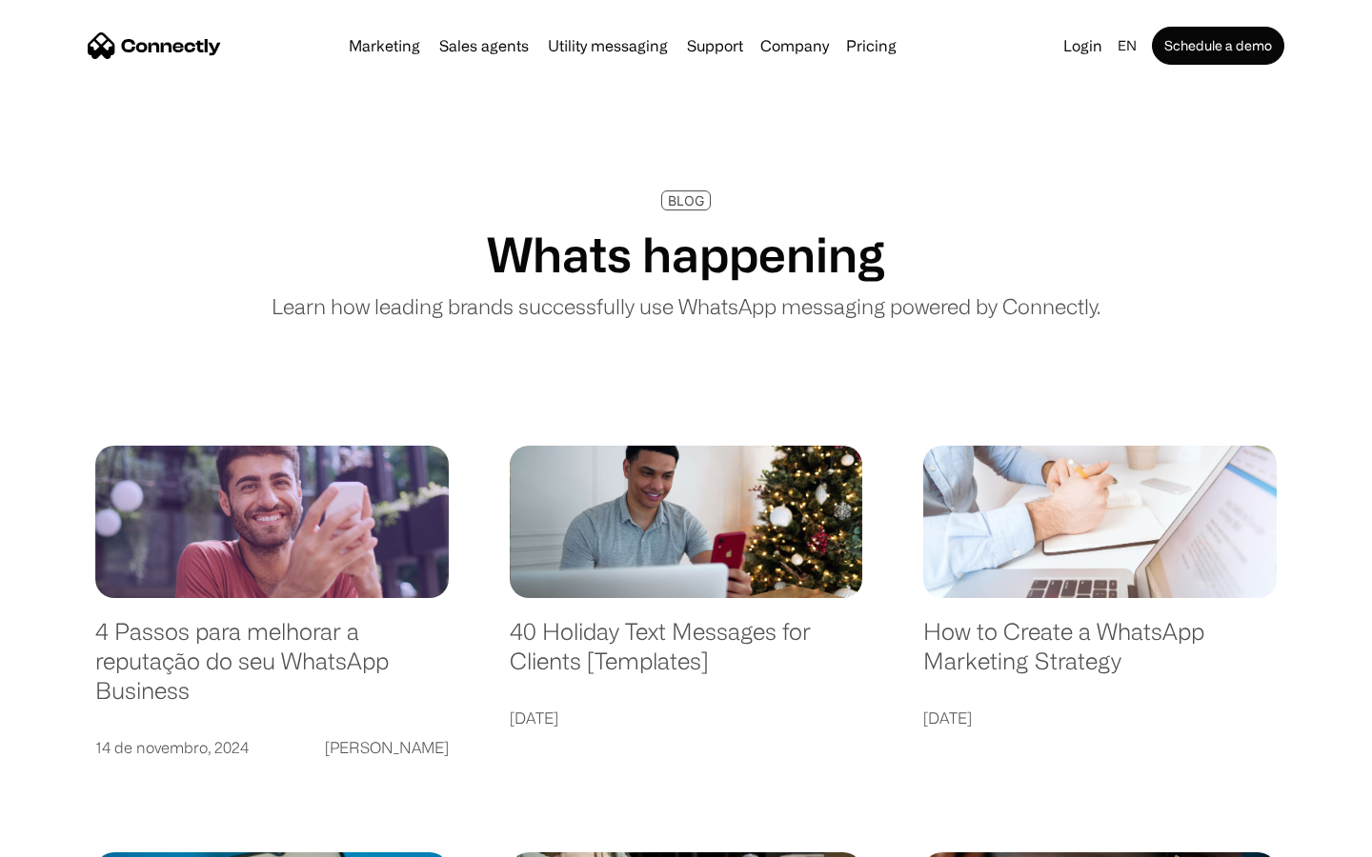 Image resolution: width=1372 pixels, height=857 pixels. I want to click on div: Company, so click(794, 46).